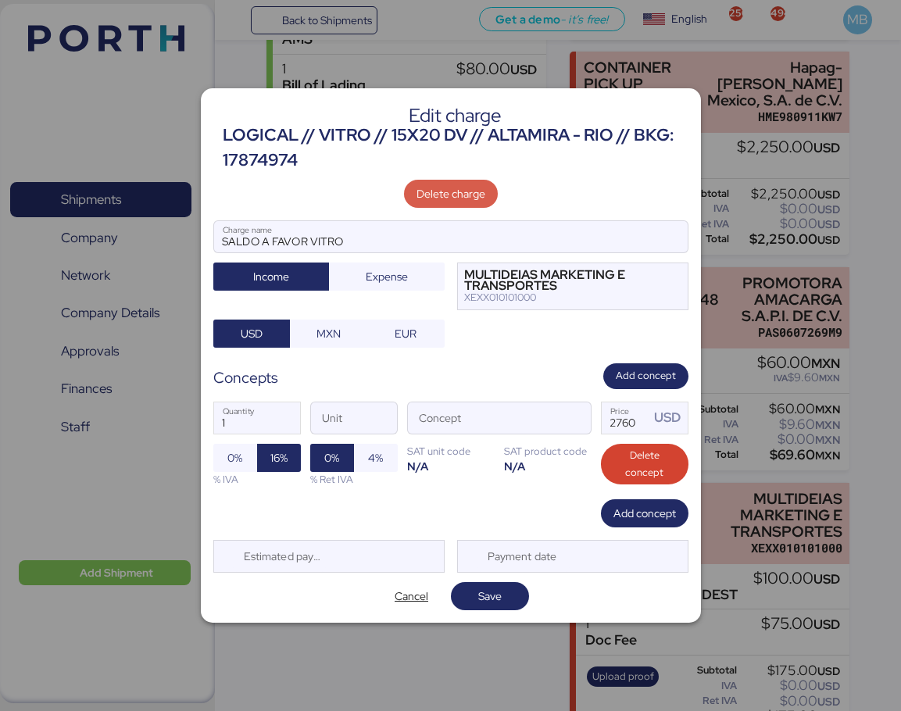  Describe the element at coordinates (279, 458) in the screenshot. I see `button: 16%` at that location.